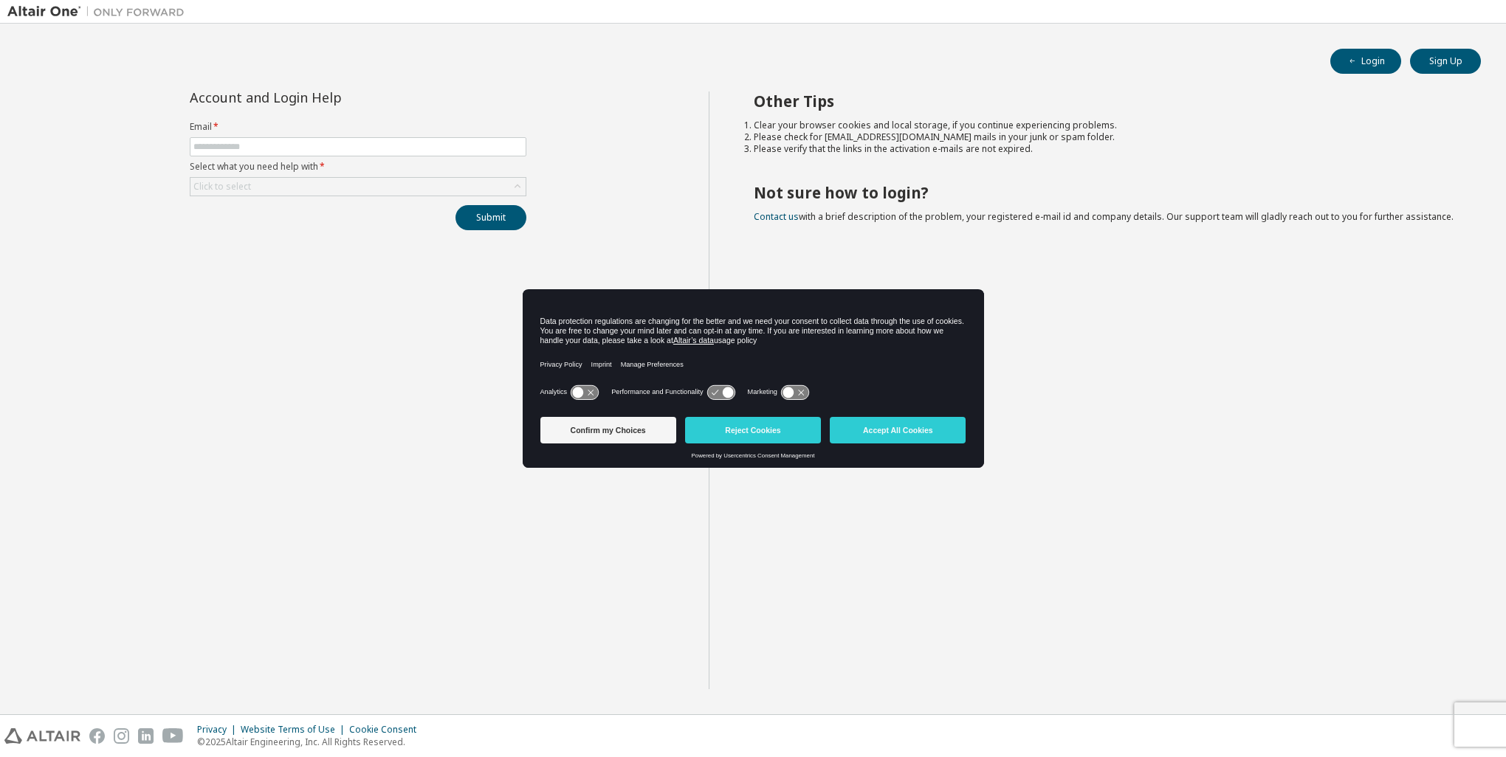 This screenshot has width=1506, height=757. What do you see at coordinates (173, 736) in the screenshot?
I see `img: youtube.svg` at bounding box center [173, 736].